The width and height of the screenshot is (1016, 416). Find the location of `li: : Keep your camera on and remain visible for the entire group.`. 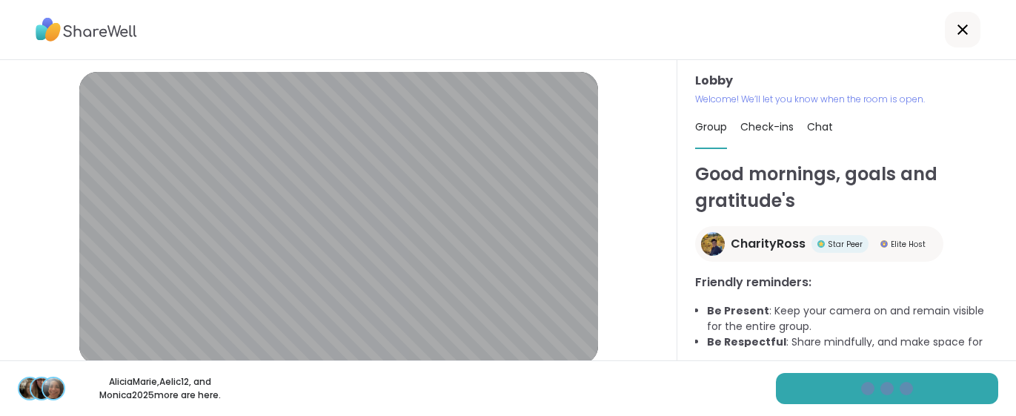

li: : Keep your camera on and remain visible for the entire group. is located at coordinates (852, 319).